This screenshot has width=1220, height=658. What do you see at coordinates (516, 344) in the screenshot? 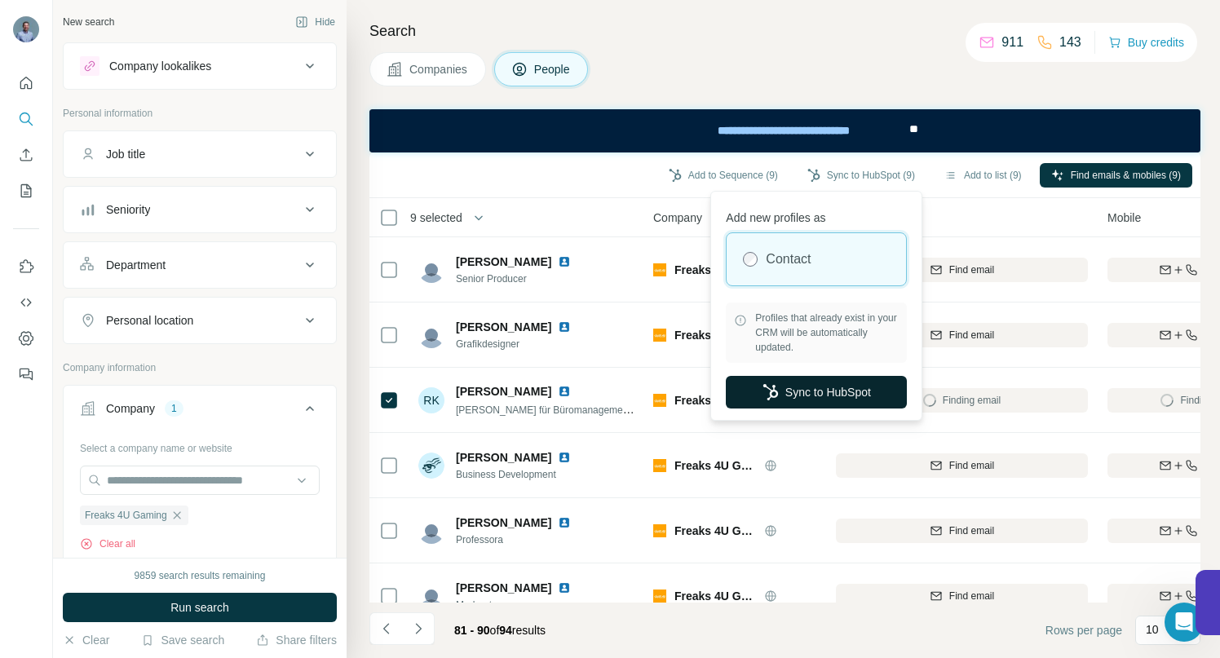
I see `span: Grafikdesigner` at bounding box center [516, 344].